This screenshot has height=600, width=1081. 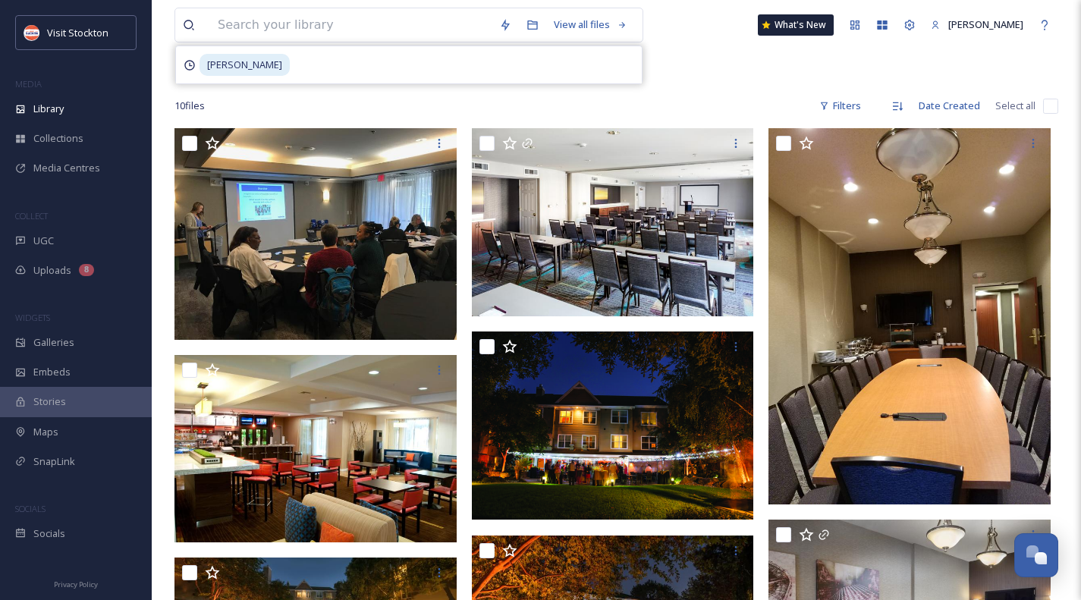 I want to click on span: SOCIALS, so click(x=30, y=508).